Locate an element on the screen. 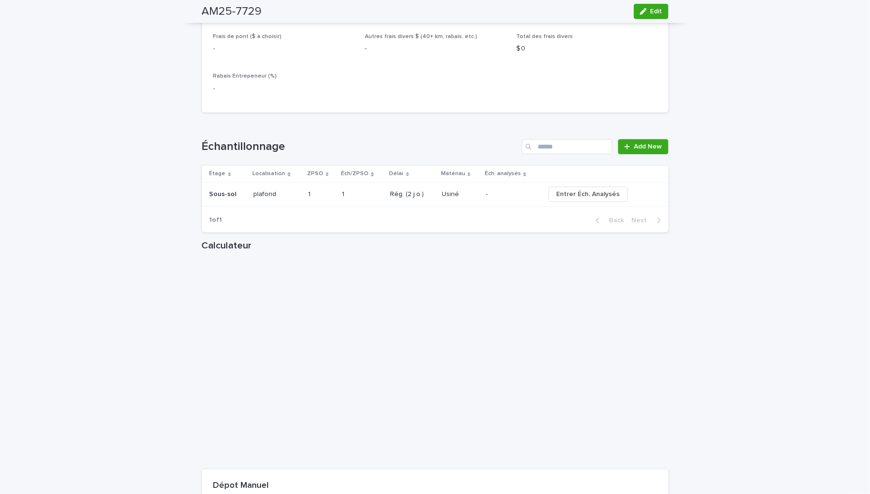 This screenshot has width=870, height=494. p: Localisation is located at coordinates (268, 174).